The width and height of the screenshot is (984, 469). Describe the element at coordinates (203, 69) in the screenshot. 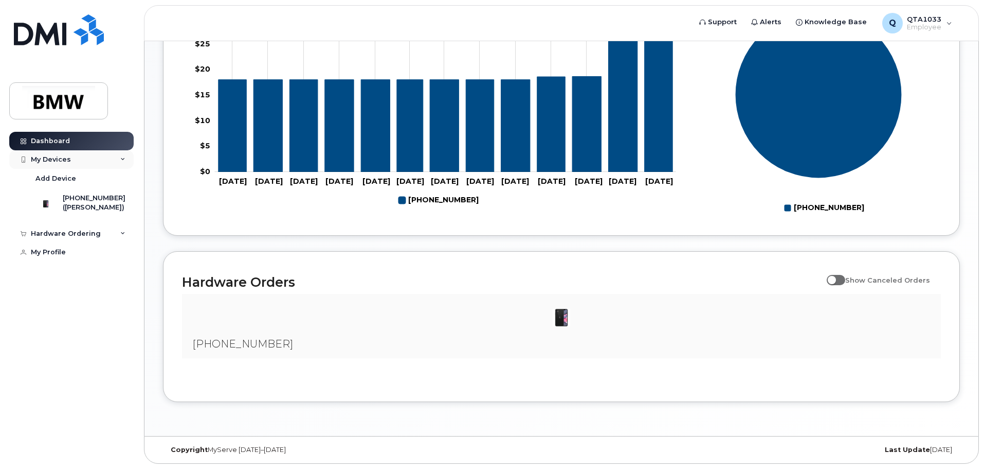

I see `tspan: $20` at that location.